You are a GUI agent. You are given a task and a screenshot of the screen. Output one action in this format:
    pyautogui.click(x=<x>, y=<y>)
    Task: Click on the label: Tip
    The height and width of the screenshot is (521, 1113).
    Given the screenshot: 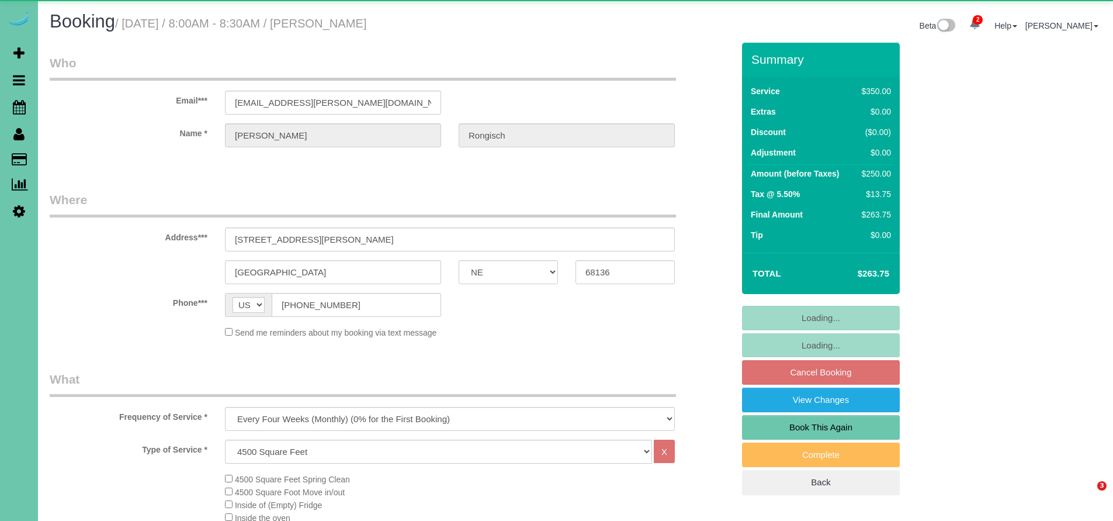 What is the action you would take?
    pyautogui.click(x=757, y=235)
    